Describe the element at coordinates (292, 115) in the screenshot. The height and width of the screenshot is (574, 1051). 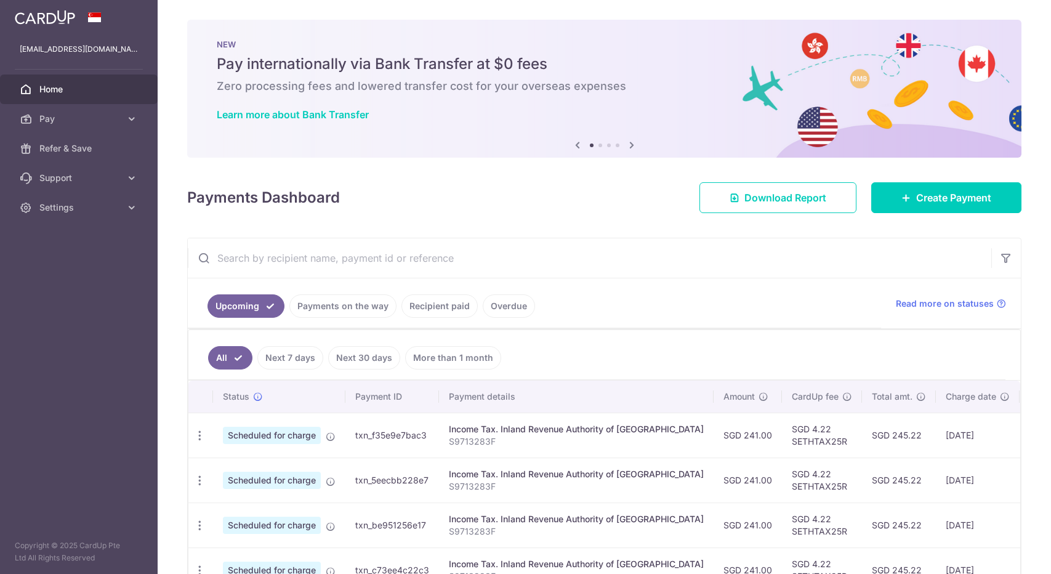
I see `a: Learn more about Bank Transfer` at that location.